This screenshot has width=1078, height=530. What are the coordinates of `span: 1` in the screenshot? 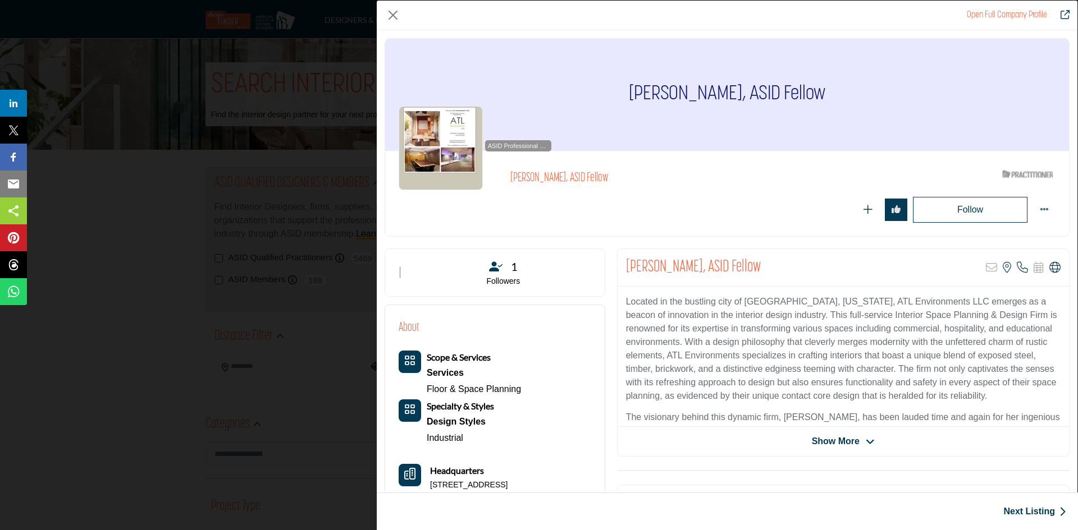 It's located at (514, 267).